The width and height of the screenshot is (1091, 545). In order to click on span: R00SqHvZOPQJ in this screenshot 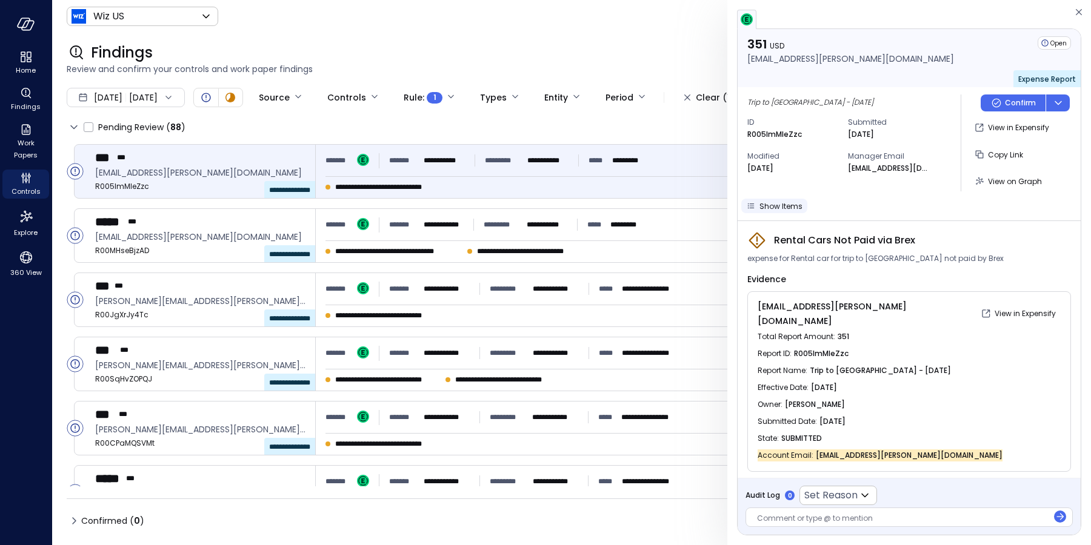, I will do `click(200, 379)`.